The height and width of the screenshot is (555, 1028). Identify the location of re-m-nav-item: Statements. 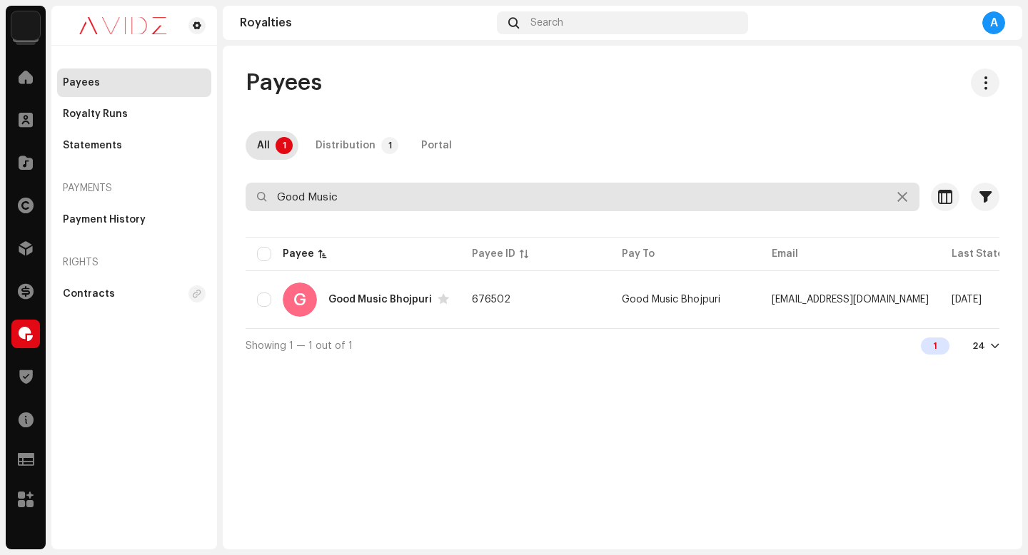
(134, 146).